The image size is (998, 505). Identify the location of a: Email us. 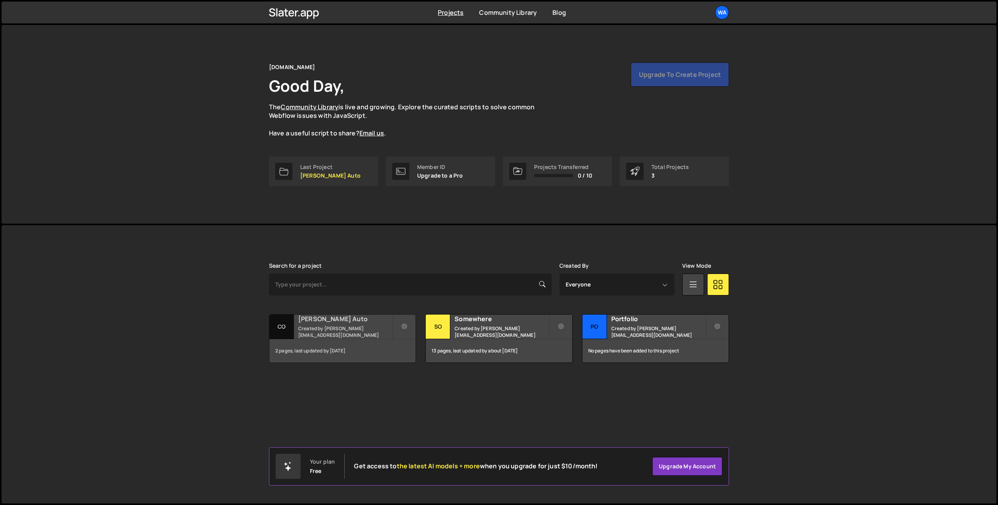
(372, 133).